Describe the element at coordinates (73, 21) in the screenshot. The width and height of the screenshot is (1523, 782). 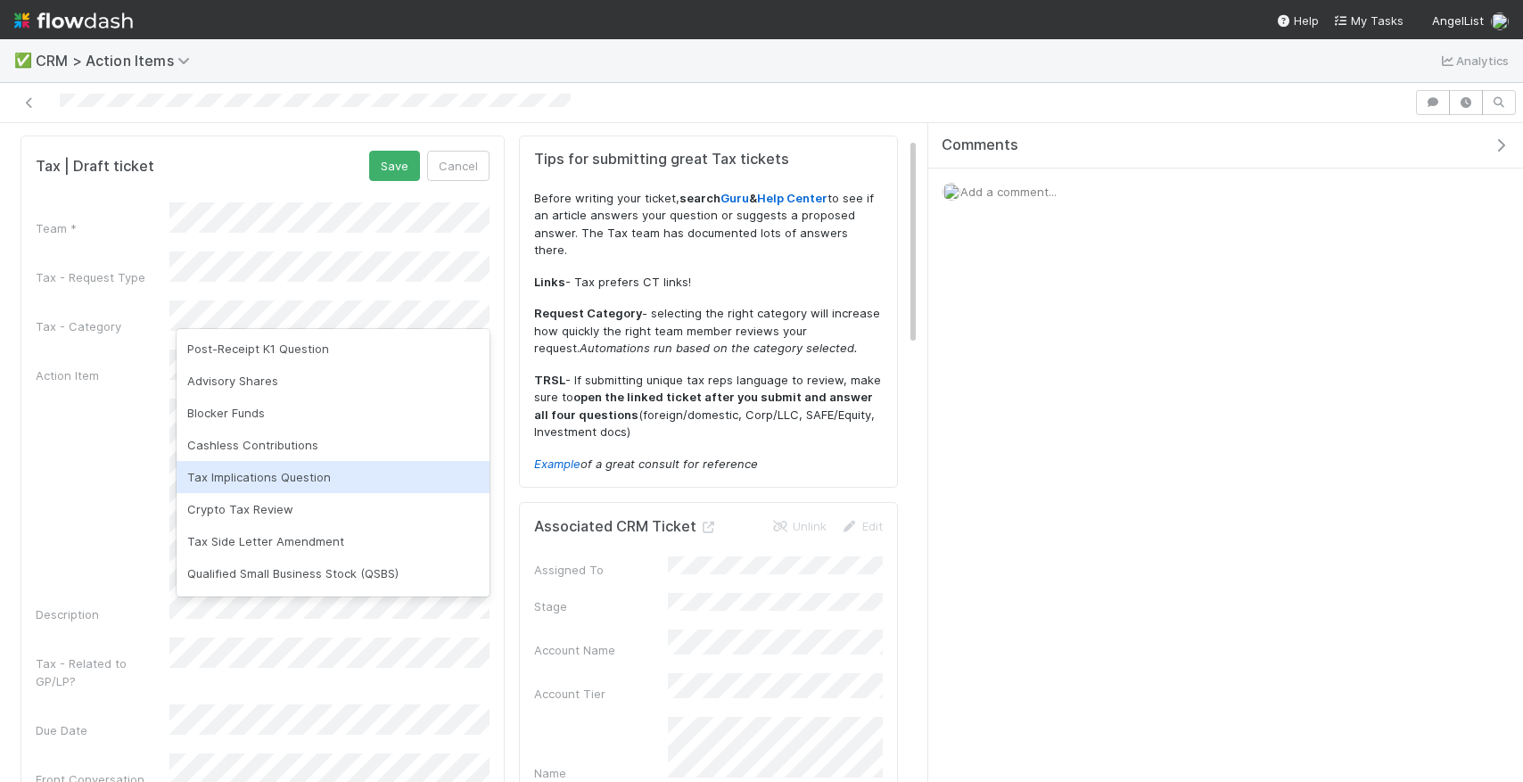
I see `img: logo-inverted-e16ddd16eac7371096b0.svg` at that location.